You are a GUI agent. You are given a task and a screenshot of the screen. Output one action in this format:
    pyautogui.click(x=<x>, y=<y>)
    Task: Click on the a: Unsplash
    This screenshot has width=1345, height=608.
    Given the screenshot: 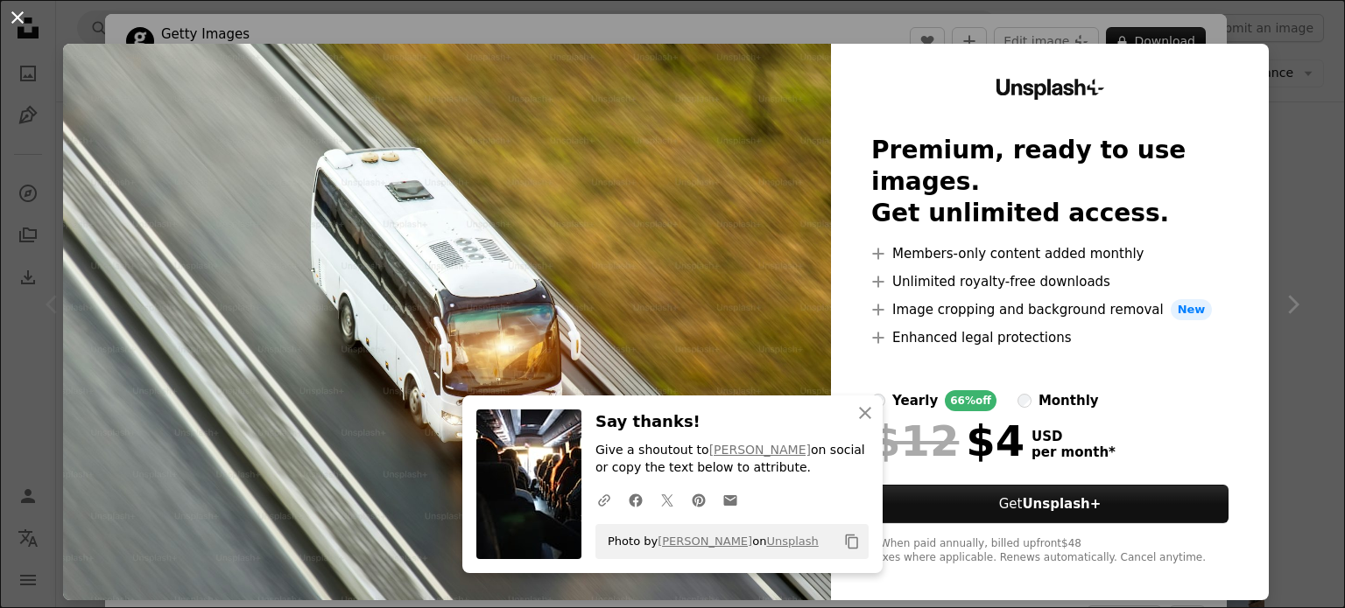 What is the action you would take?
    pyautogui.click(x=791, y=541)
    